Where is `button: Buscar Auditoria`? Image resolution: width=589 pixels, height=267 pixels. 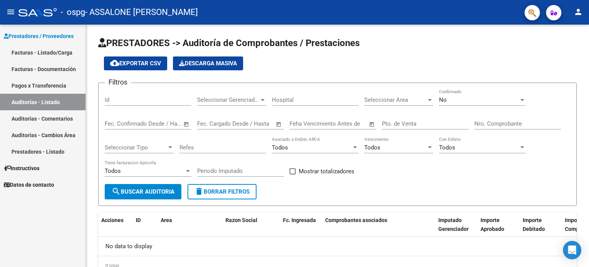 button: Buscar Auditoria is located at coordinates (143, 191).